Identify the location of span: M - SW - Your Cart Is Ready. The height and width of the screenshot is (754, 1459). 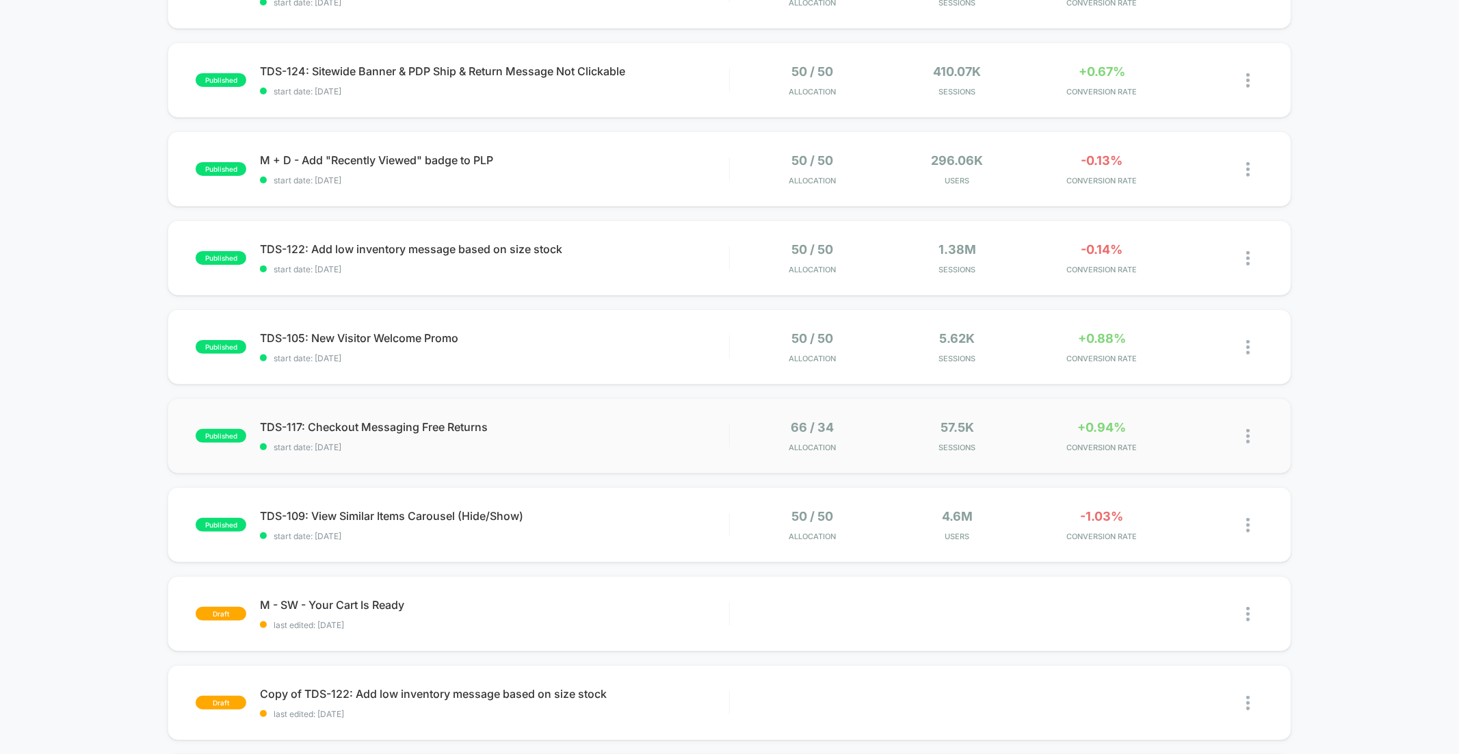
(494, 605).